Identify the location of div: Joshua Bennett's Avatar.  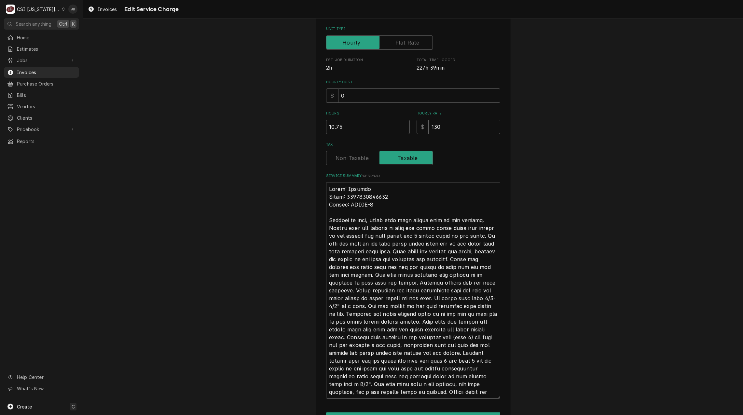
(73, 9).